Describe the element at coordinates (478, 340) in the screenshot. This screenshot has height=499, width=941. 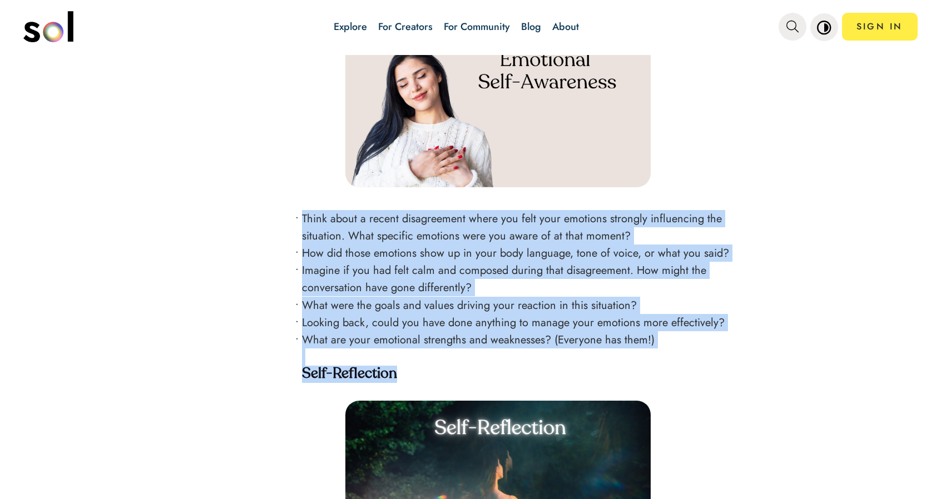
I see `span: What are your emotional strengths and weaknesses? (Everyone has them!)` at that location.